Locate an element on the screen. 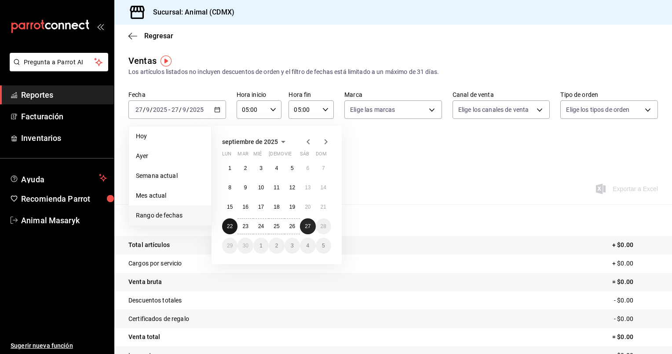  button: 17 de septiembre de 2025 is located at coordinates (261, 207).